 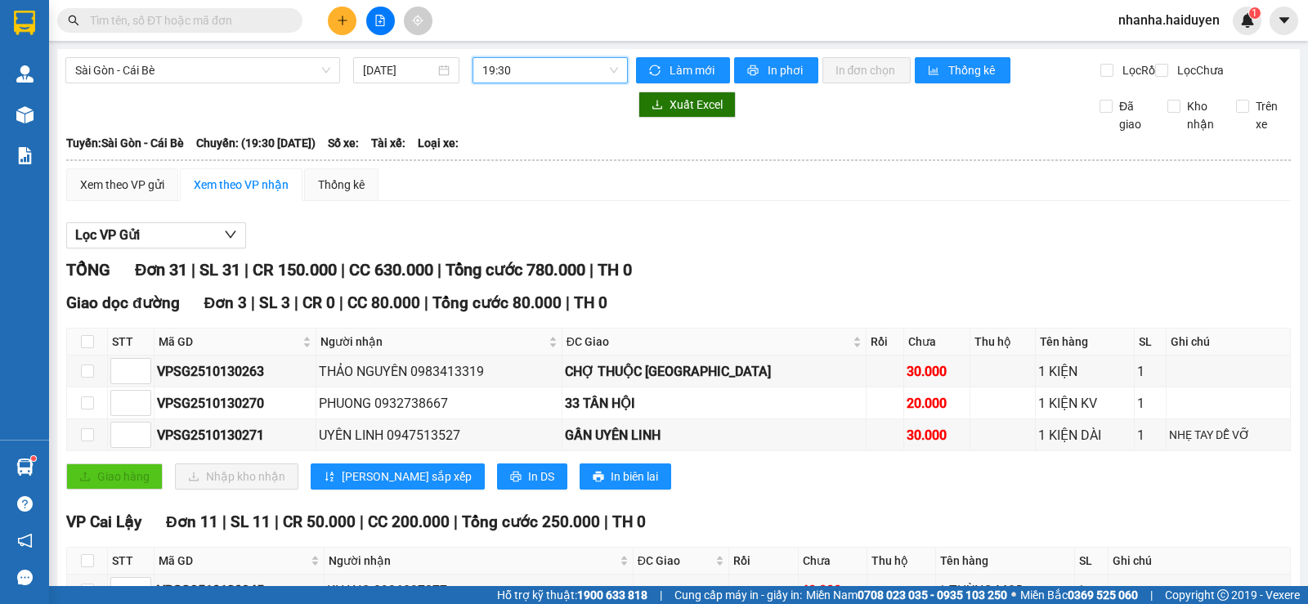 What do you see at coordinates (754, 71) in the screenshot?
I see `span: printer` at bounding box center [754, 71].